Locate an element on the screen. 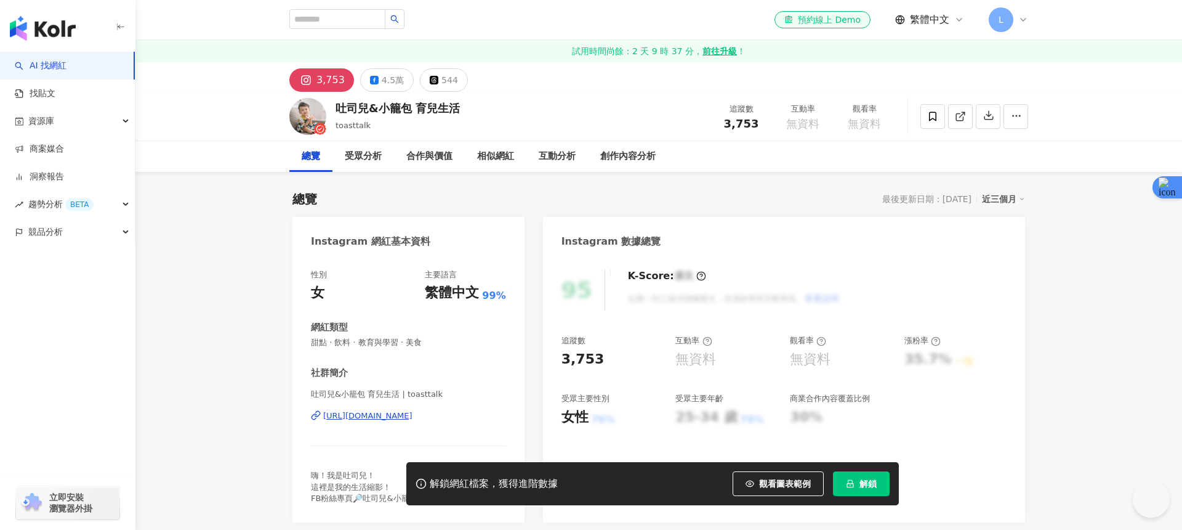 The image size is (1182, 530). div: 社群簡介 is located at coordinates (329, 373).